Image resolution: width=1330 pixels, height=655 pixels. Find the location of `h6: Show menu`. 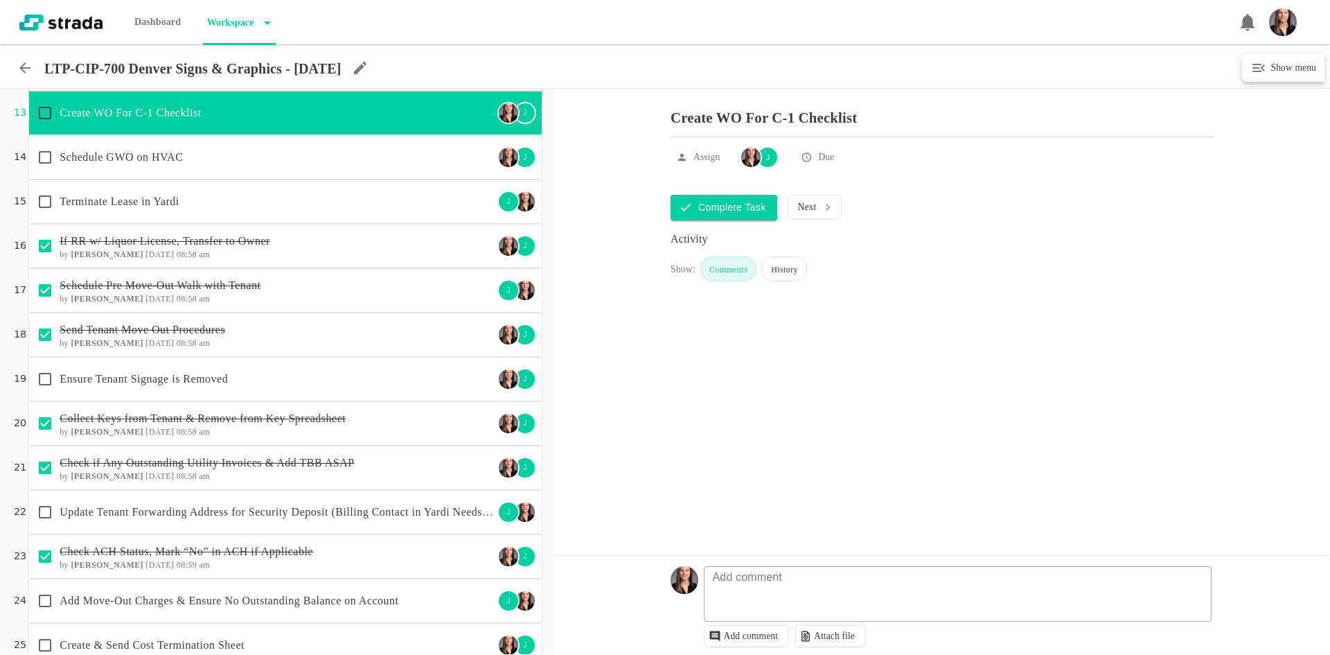

h6: Show menu is located at coordinates (1292, 68).